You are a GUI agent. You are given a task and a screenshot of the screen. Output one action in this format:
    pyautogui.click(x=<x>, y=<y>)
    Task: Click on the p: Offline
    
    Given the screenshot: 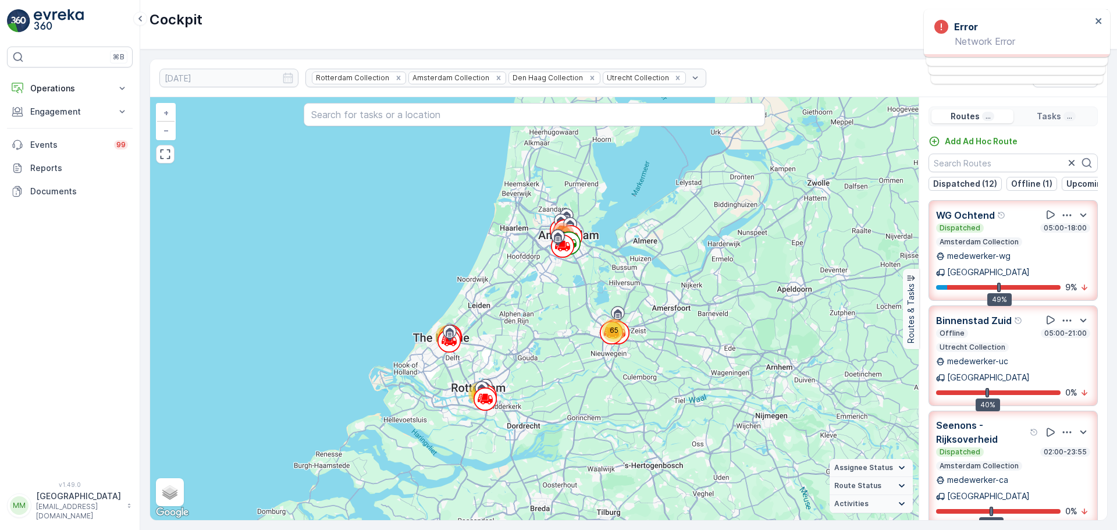 What is the action you would take?
    pyautogui.click(x=951, y=333)
    